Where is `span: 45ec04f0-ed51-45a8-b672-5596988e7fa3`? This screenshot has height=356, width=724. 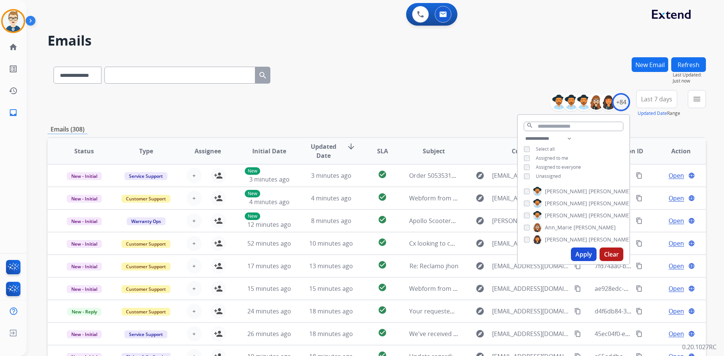 span: 45ec04f0-ed51-45a8-b672-5596988e7fa3 is located at coordinates (651, 334).